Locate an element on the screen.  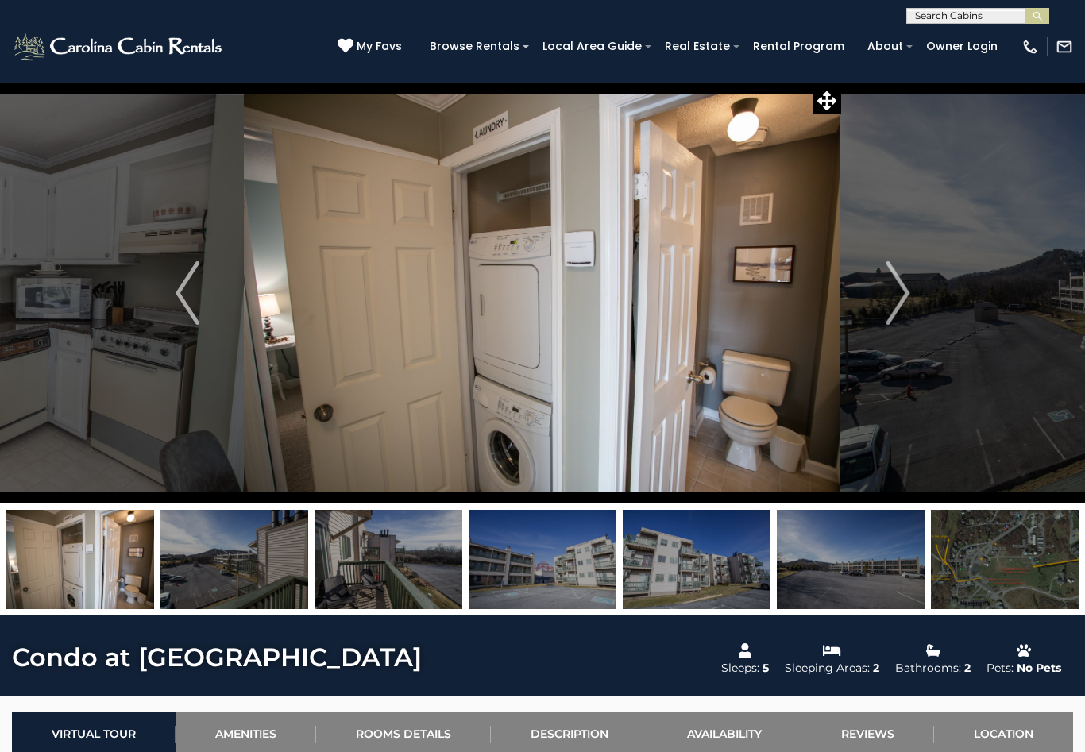
img: phone-regular-white.png is located at coordinates (1030, 47).